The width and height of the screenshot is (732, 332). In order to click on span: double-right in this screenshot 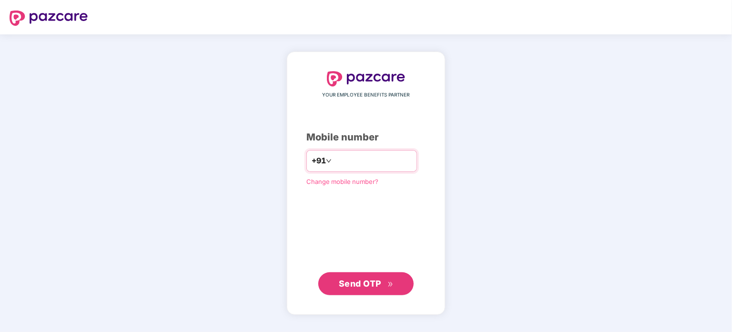, I will do `click(390, 284)`.